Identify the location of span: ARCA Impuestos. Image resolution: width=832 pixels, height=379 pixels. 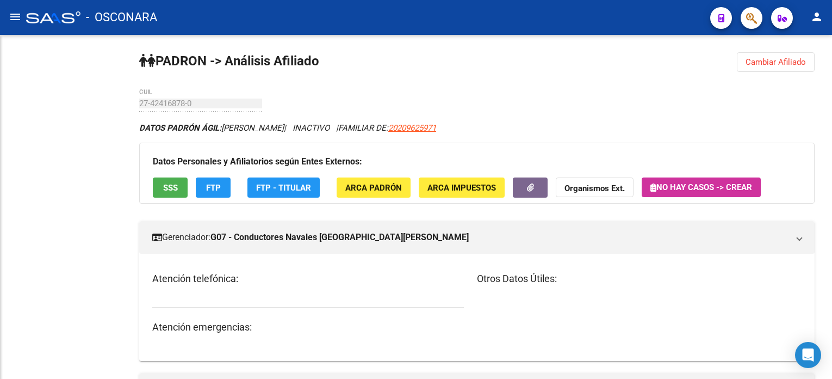
(462, 188).